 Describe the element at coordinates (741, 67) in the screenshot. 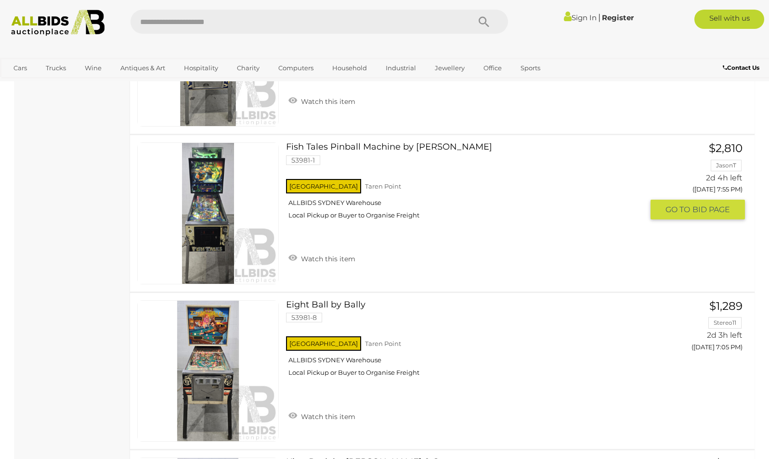

I see `b: Contact Us` at that location.